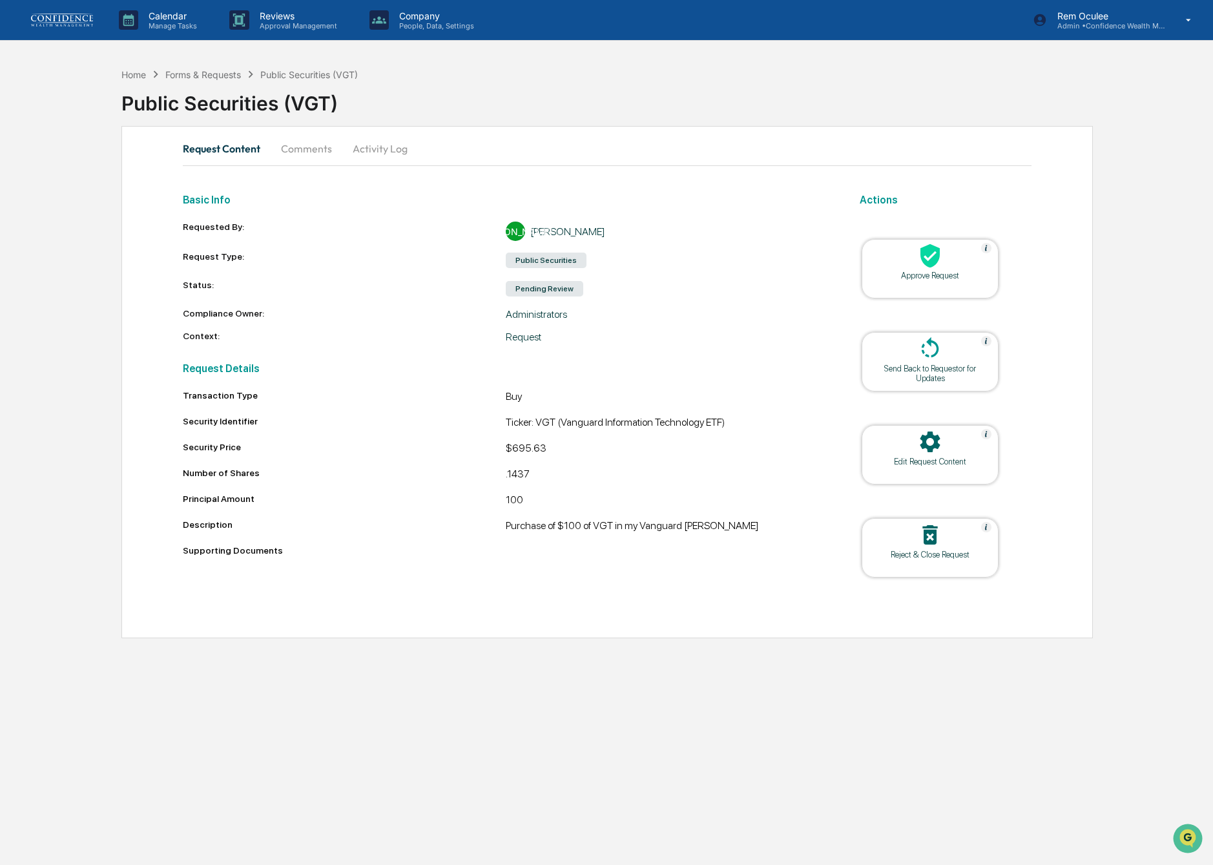 This screenshot has width=1213, height=865. Describe the element at coordinates (344, 395) in the screenshot. I see `div: Transaction Type` at that location.